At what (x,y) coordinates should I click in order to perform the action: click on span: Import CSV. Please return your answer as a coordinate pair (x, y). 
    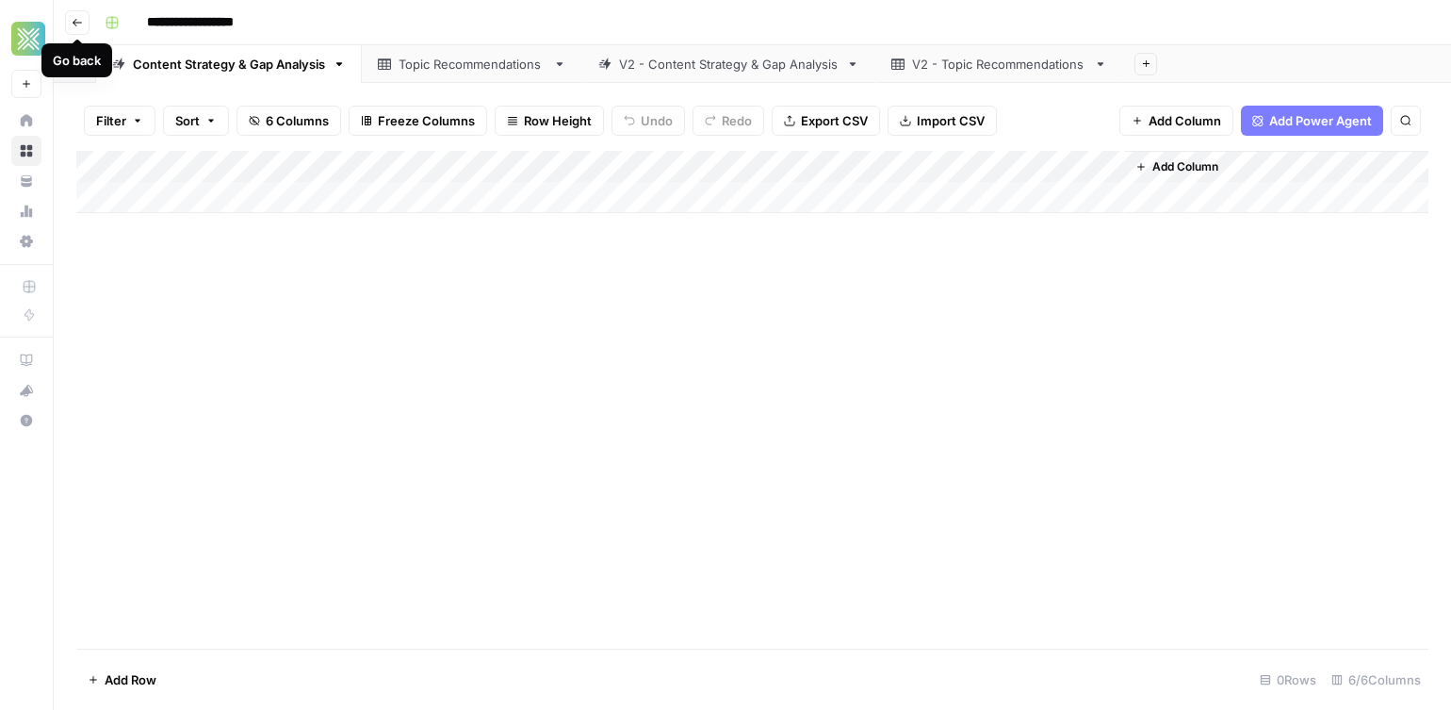
    Looking at the image, I should click on (951, 121).